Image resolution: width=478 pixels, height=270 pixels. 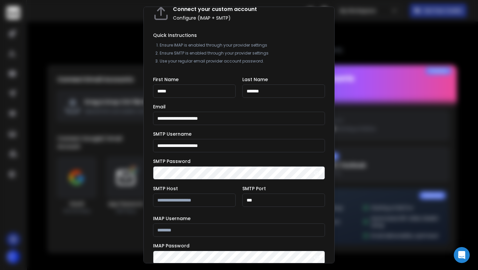 What do you see at coordinates (215, 18) in the screenshot?
I see `p: Configure (IMAP + SMTP)` at bounding box center [215, 18].